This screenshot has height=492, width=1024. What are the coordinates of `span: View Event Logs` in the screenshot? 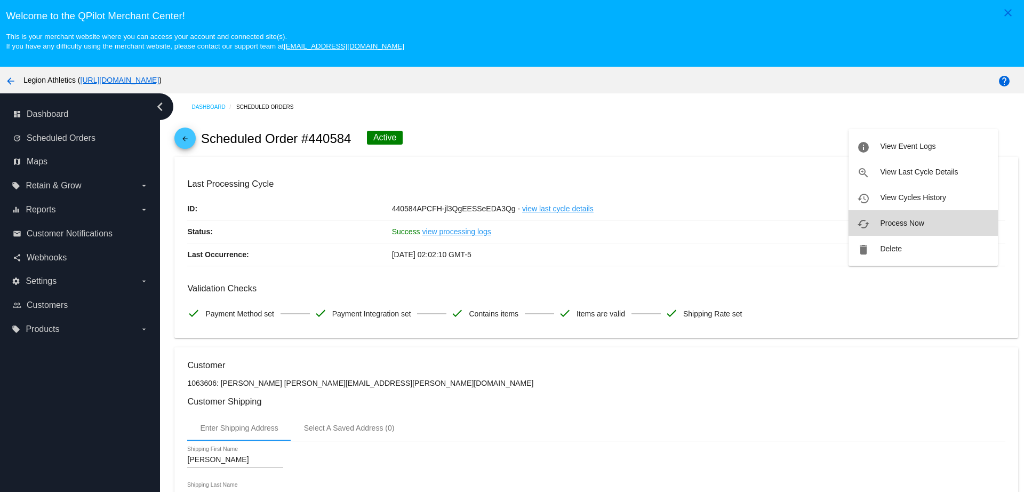 It's located at (908, 146).